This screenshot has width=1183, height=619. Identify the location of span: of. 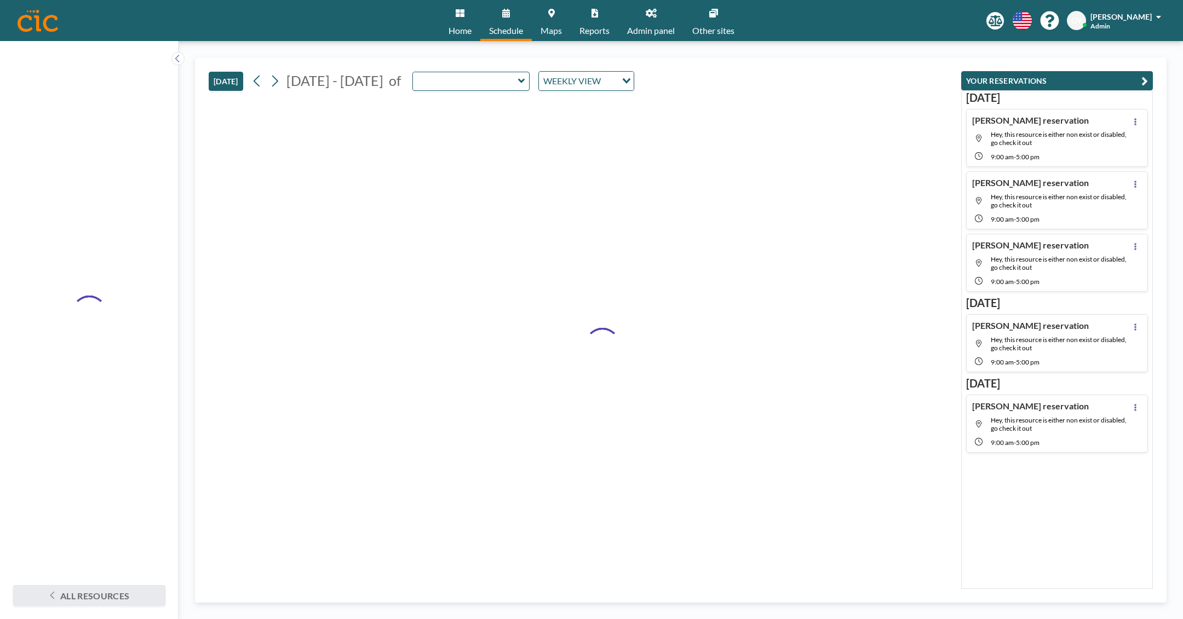
(395, 81).